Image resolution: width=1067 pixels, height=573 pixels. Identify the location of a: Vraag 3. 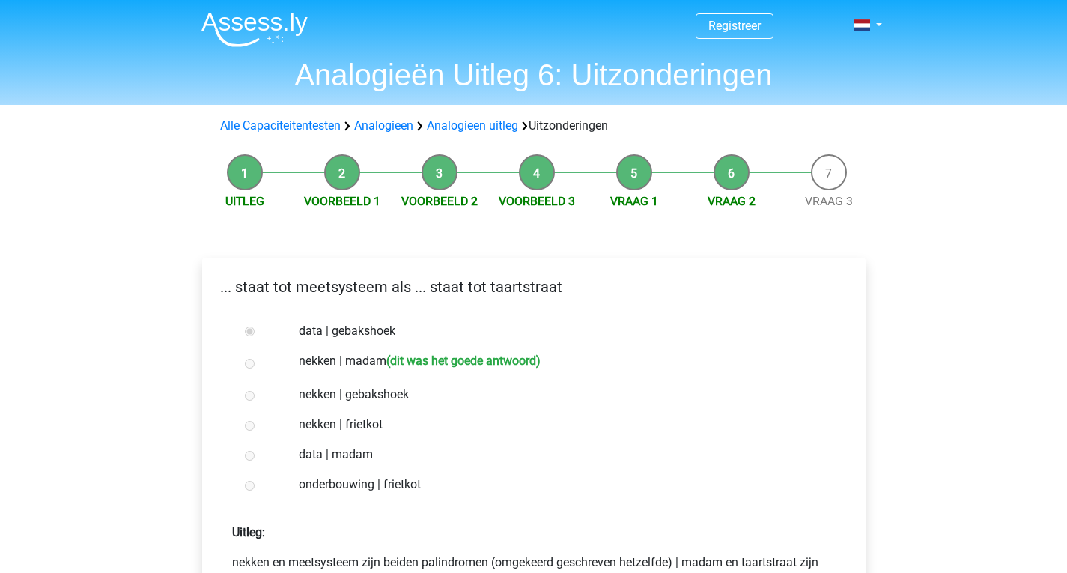
(829, 201).